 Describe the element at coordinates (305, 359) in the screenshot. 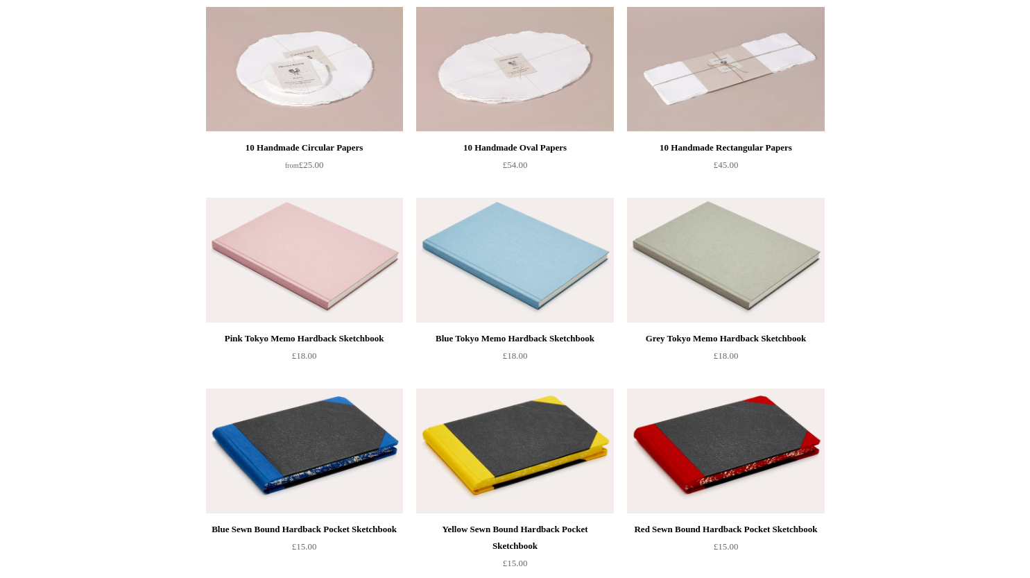

I see `a: Pink Tokyo Memo Hardback Sketchbook £18.00` at that location.